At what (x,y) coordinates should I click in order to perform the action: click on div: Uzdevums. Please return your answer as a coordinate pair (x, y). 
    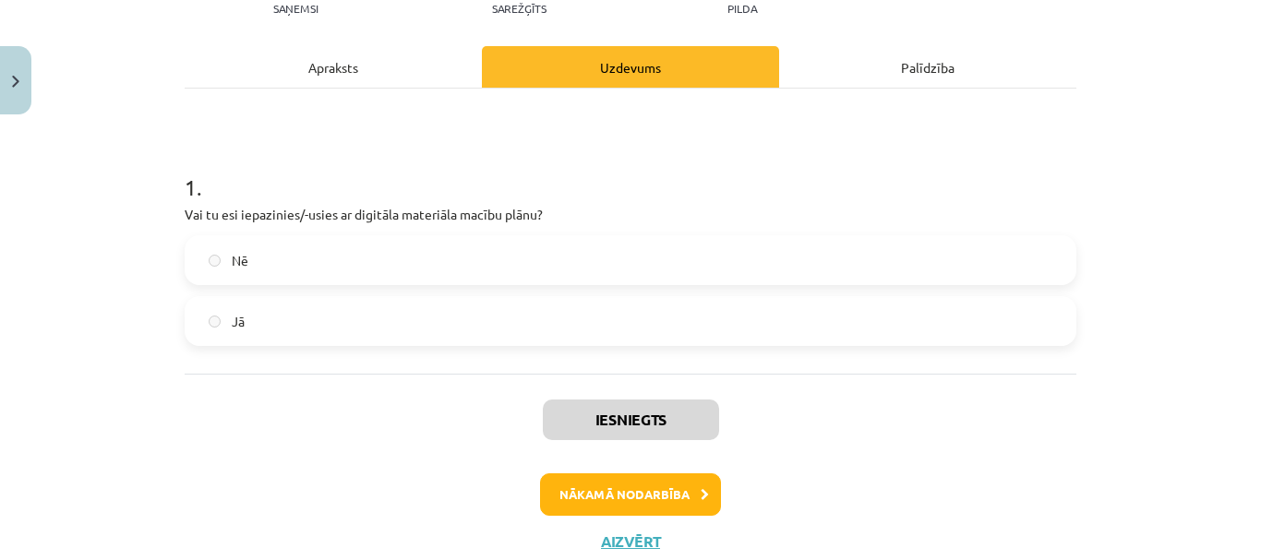
    Looking at the image, I should click on (630, 66).